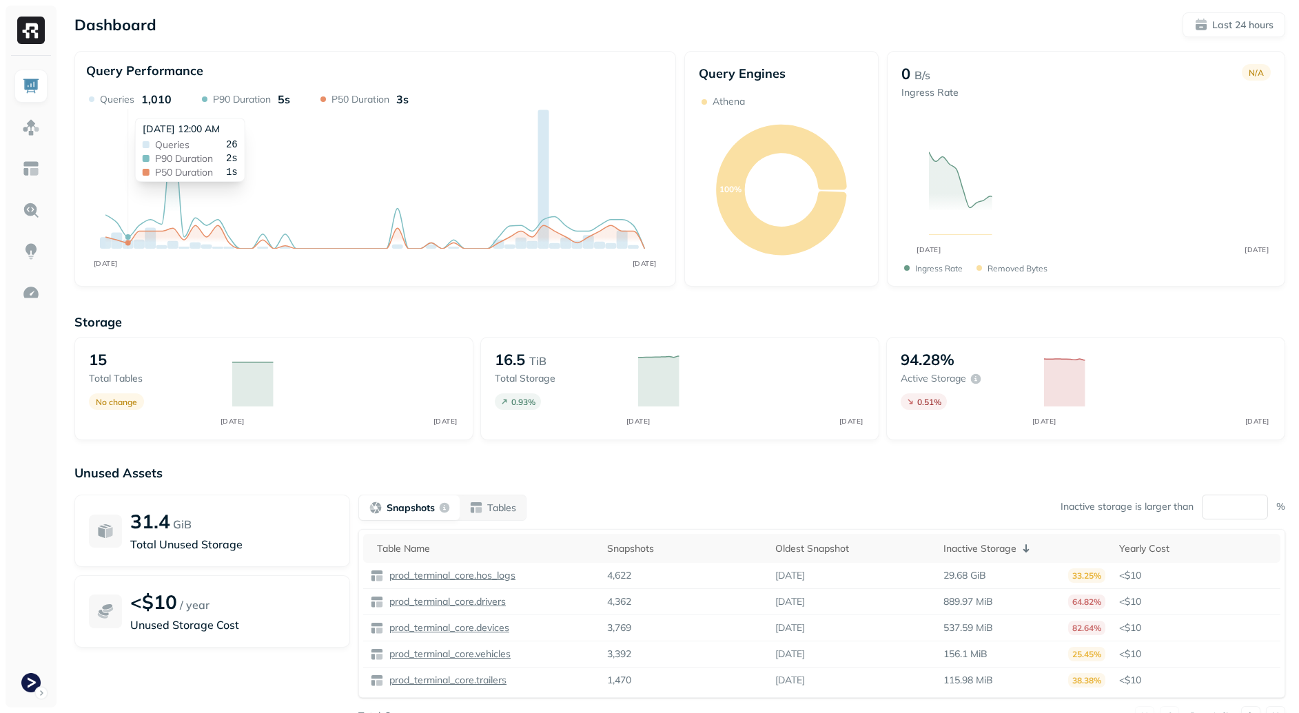 The width and height of the screenshot is (1299, 713). I want to click on p: 5s, so click(284, 99).